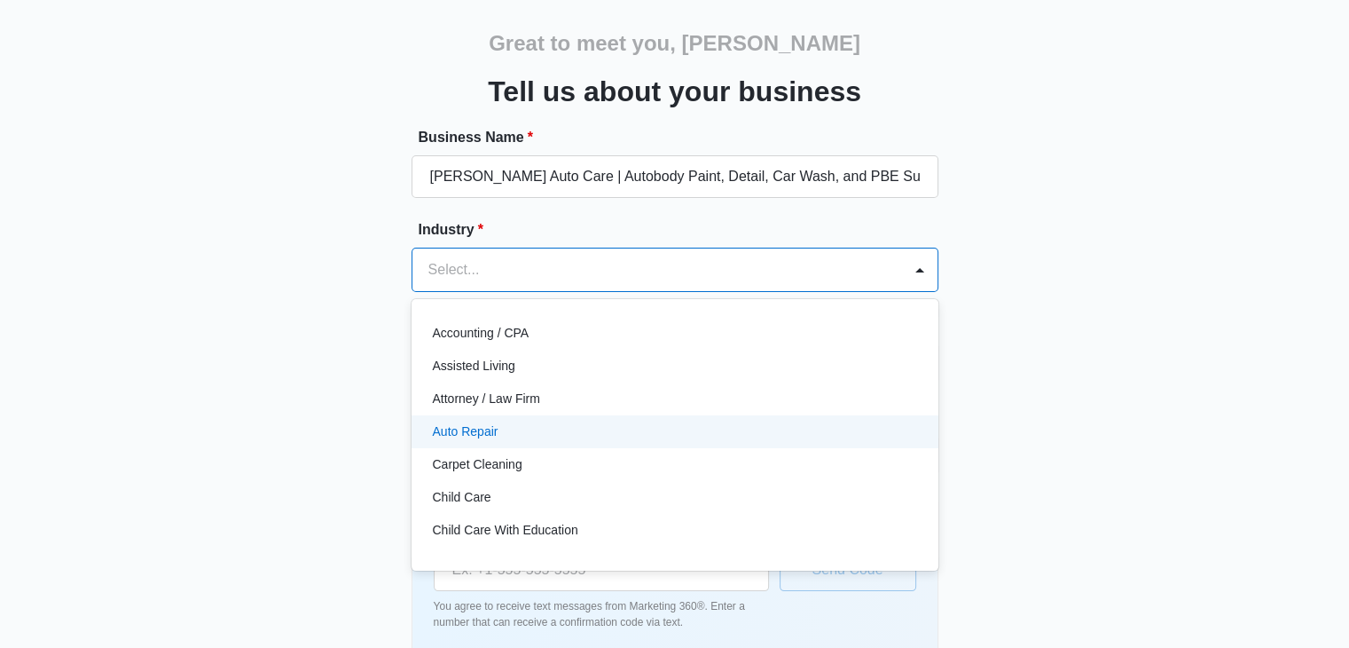 This screenshot has width=1349, height=648. Describe the element at coordinates (601, 614) in the screenshot. I see `p: You agree to receive text messages from Marketing 360®. Enter a number that can receive a confirm...` at that location.